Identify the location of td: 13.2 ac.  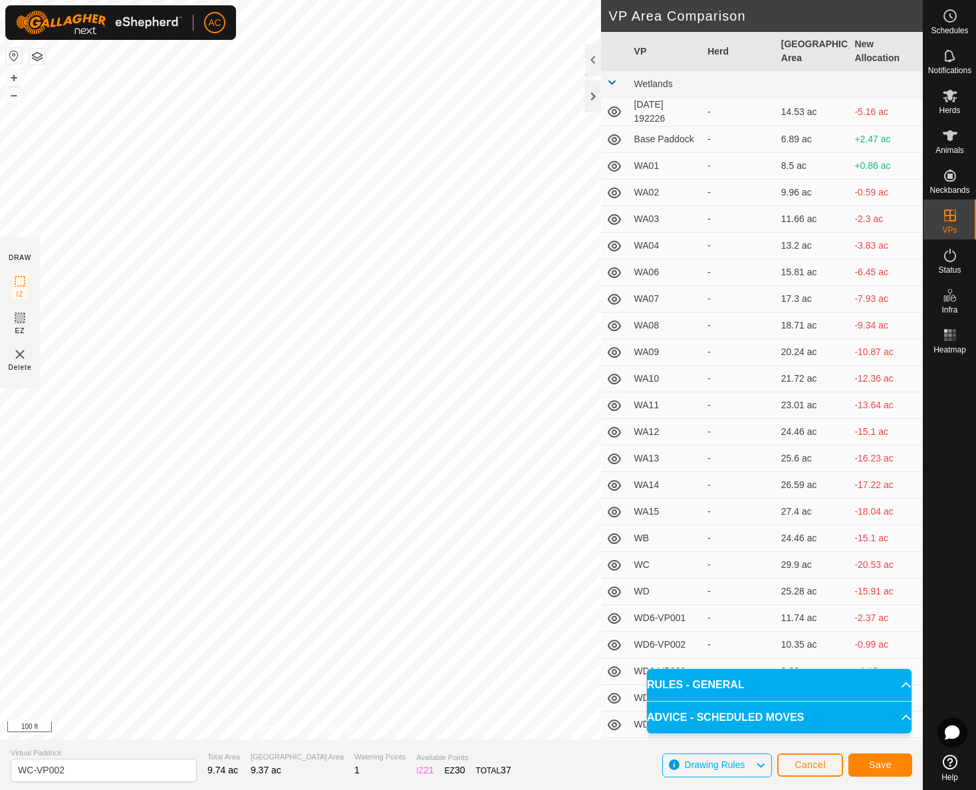
(812, 246).